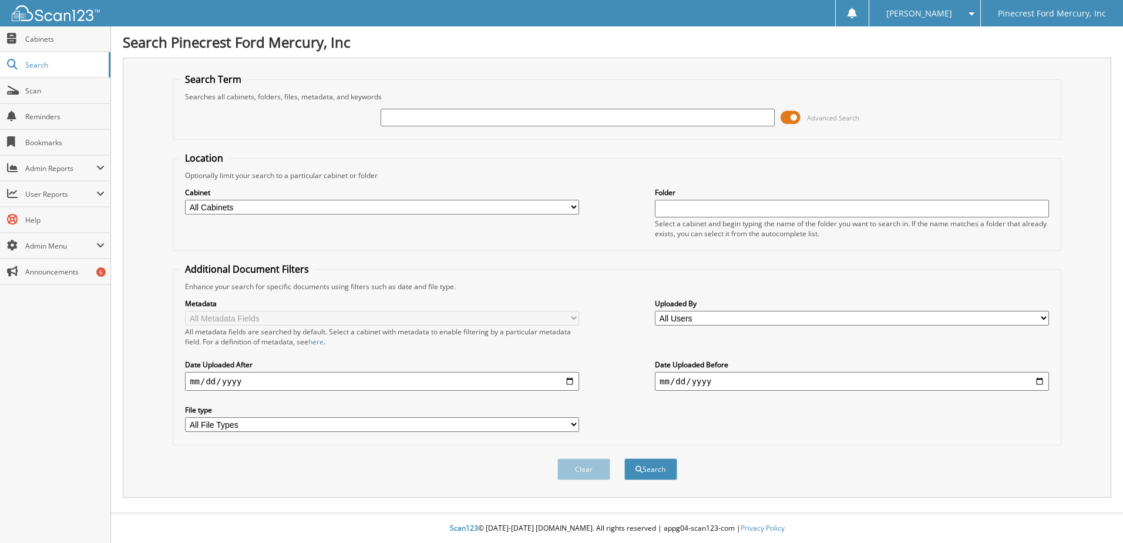  Describe the element at coordinates (65, 39) in the screenshot. I see `span: Cabinets` at that location.